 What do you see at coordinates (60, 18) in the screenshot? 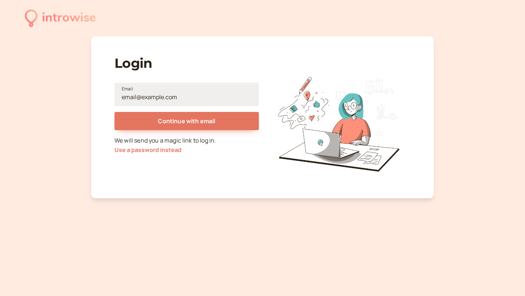
I see `a: introwise` at bounding box center [60, 18].